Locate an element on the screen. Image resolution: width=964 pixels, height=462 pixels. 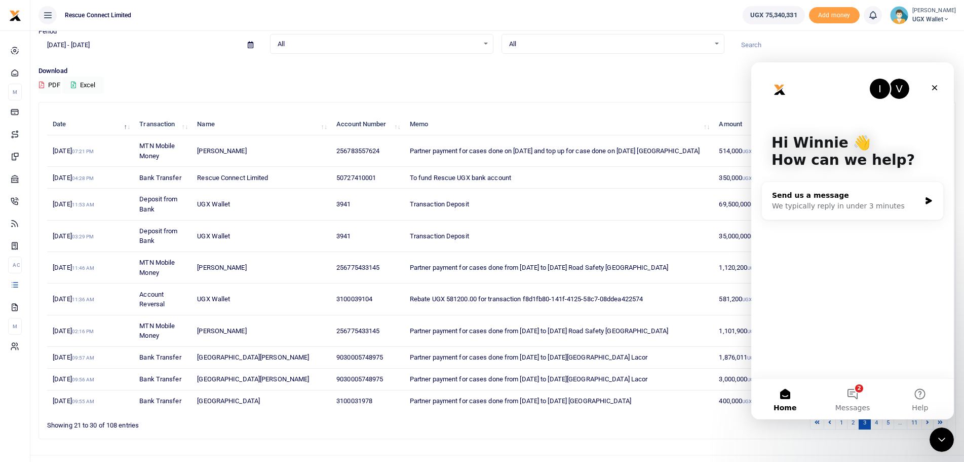
li: Wallet ballance is located at coordinates (774, 15).